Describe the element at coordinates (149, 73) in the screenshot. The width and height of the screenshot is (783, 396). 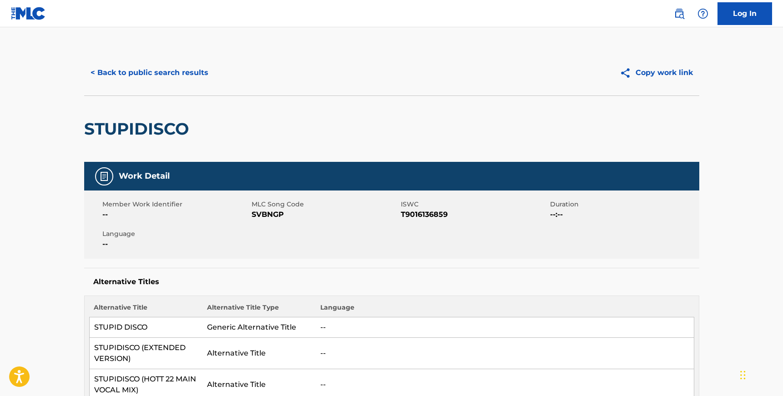
I see `button: < Back to public search results` at that location.